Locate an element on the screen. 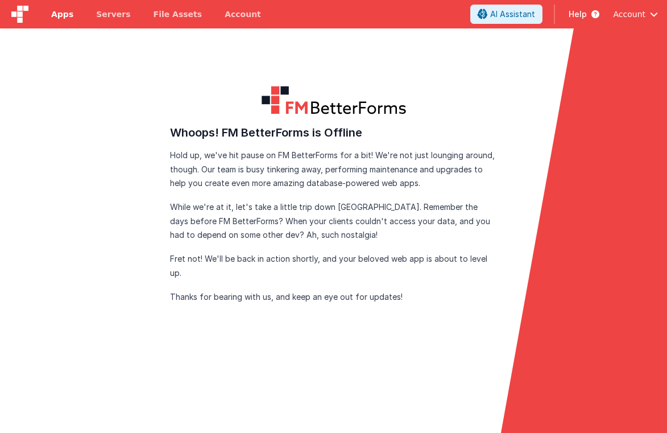 This screenshot has width=667, height=433. span: File Assets is located at coordinates (178, 14).